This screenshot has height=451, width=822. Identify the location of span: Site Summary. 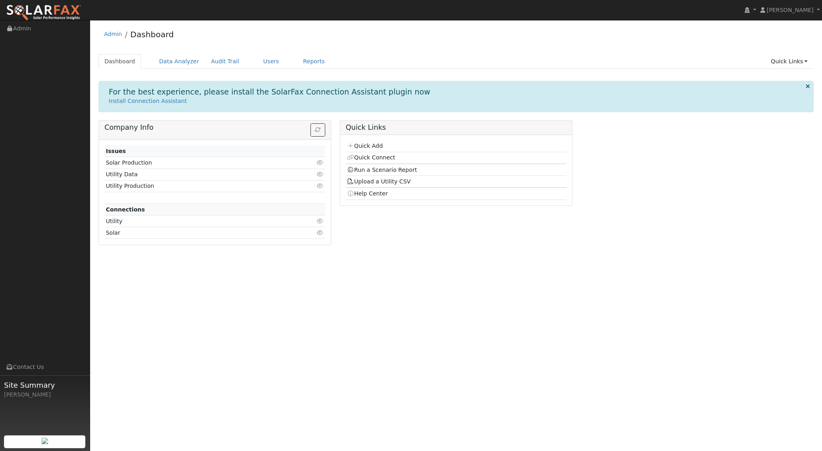
(45, 385).